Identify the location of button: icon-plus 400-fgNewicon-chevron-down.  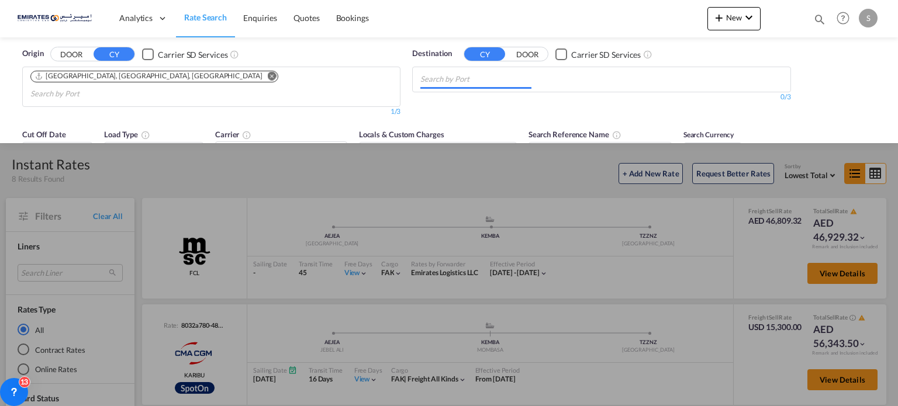
(734, 19).